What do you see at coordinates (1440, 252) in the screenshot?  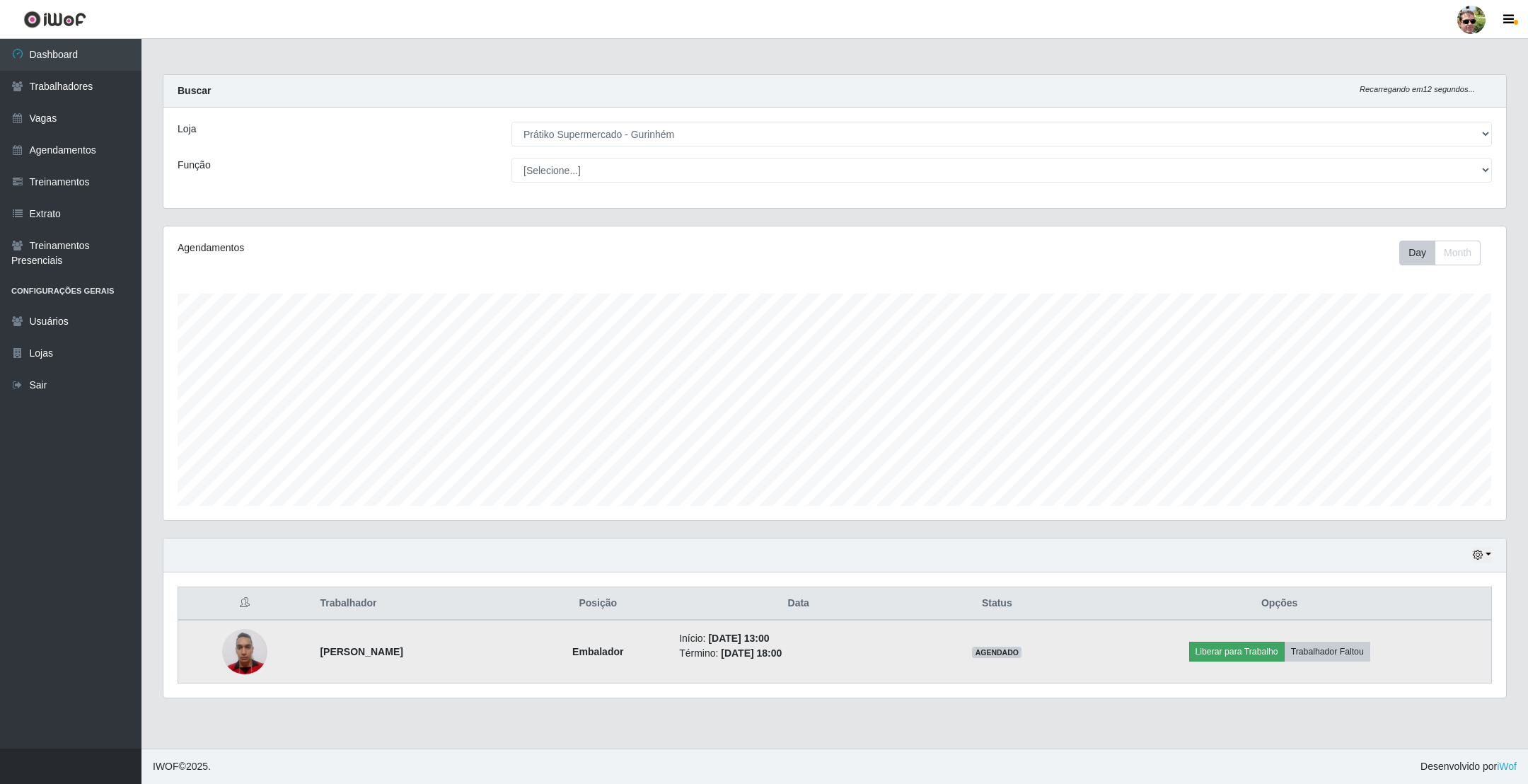 I see `div: First group` at bounding box center [1440, 252].